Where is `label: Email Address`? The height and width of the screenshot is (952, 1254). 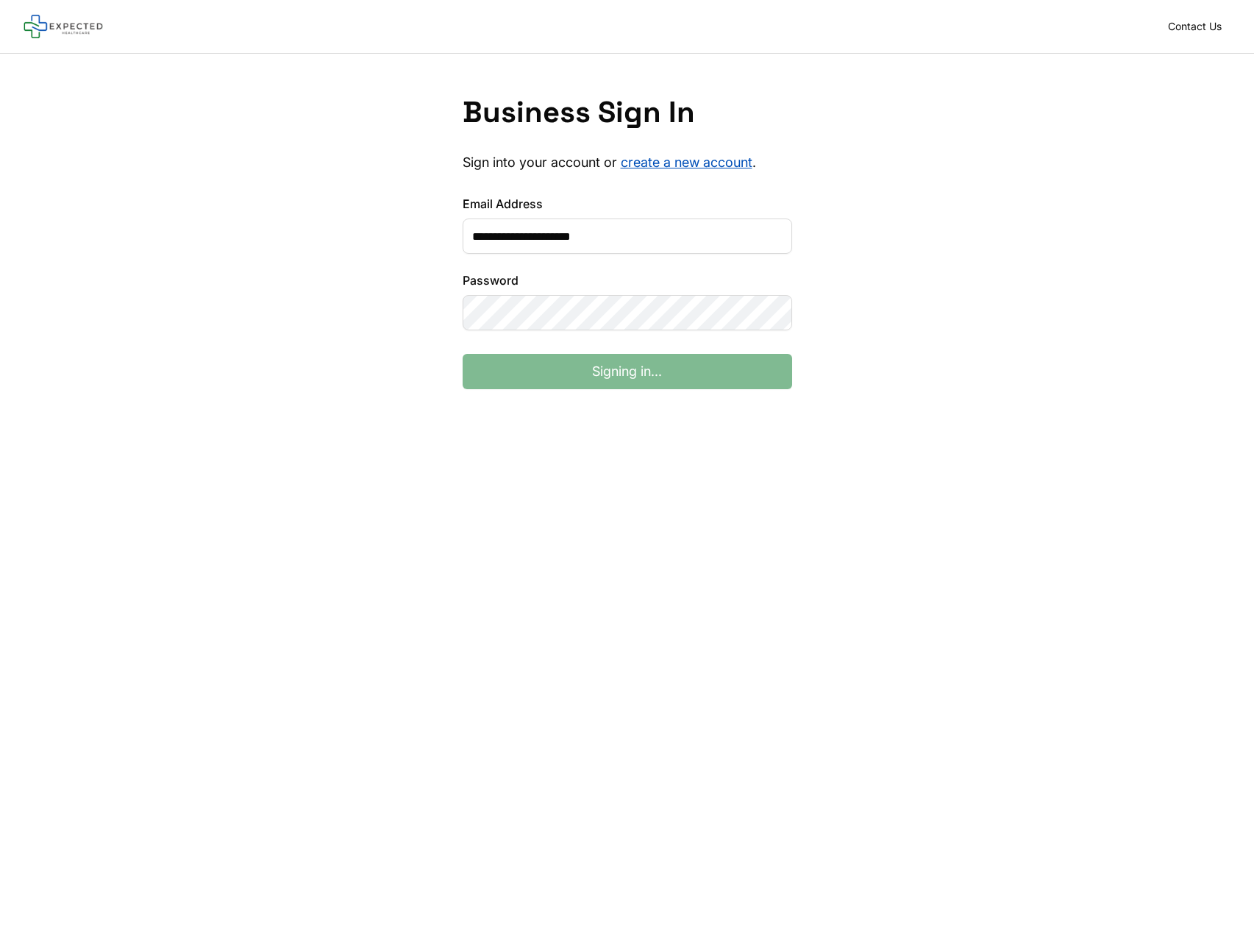 label: Email Address is located at coordinates (627, 204).